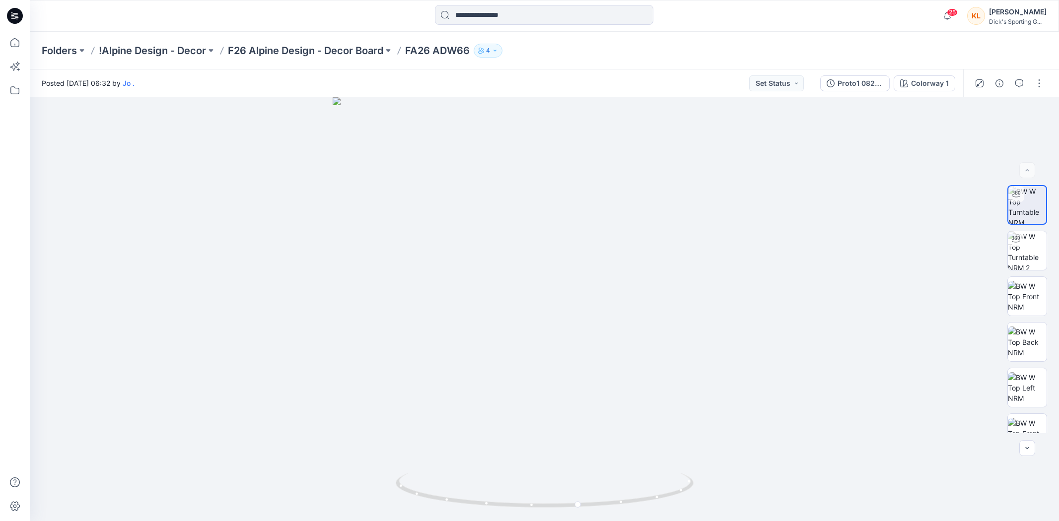 This screenshot has height=521, width=1059. I want to click on button: Colorway 1, so click(924, 83).